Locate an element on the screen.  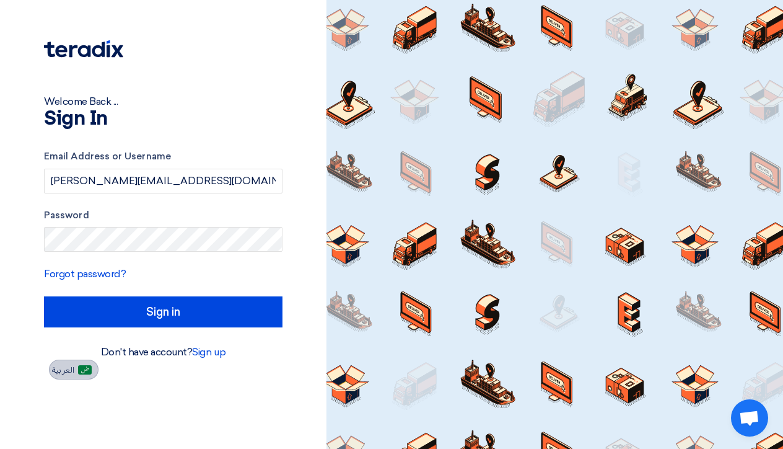
img: ar-AR.png is located at coordinates (85, 369).